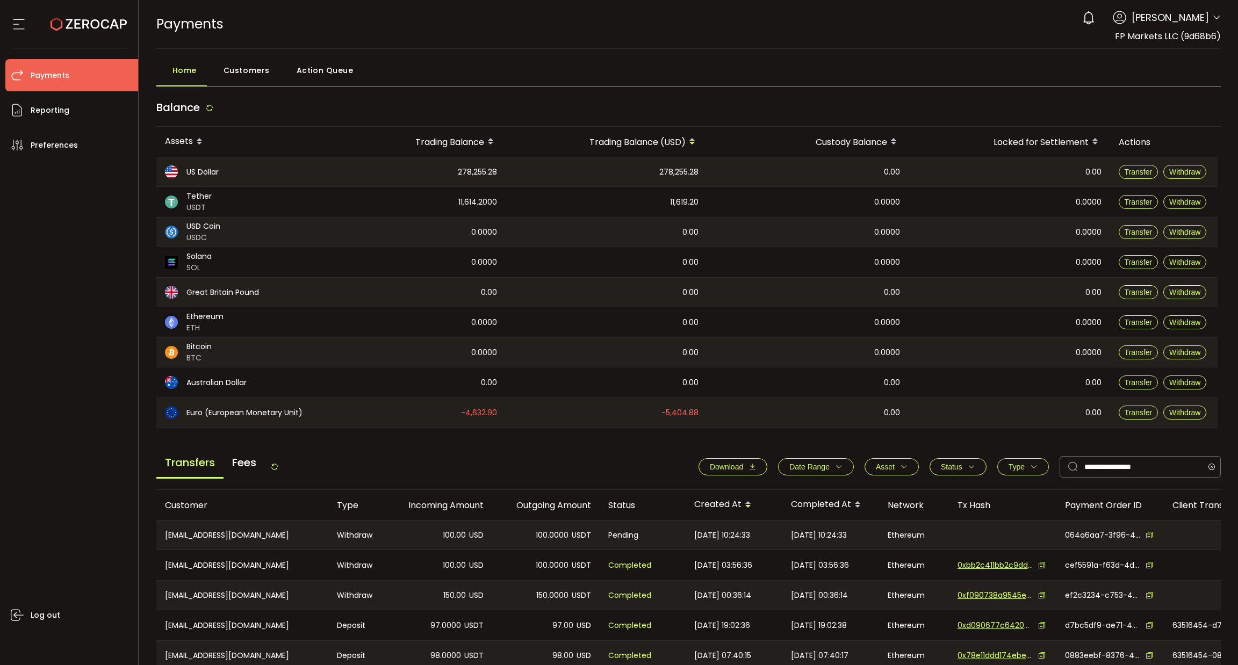 This screenshot has width=1238, height=665. Describe the element at coordinates (831, 505) in the screenshot. I see `div: Completed At` at that location.